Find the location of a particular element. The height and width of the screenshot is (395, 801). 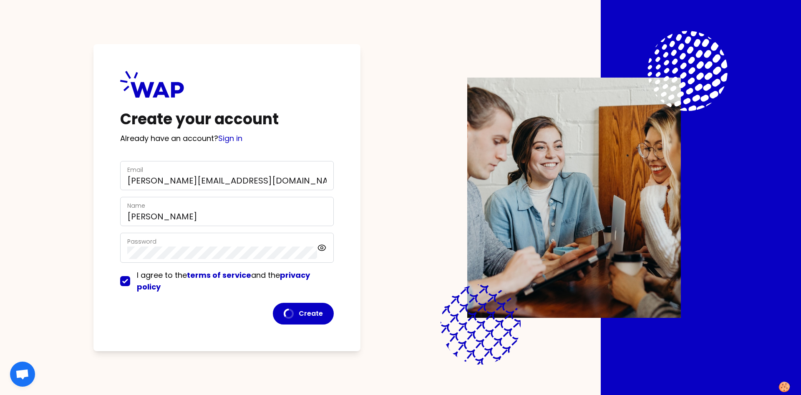

a: privacy policy is located at coordinates (223, 281).